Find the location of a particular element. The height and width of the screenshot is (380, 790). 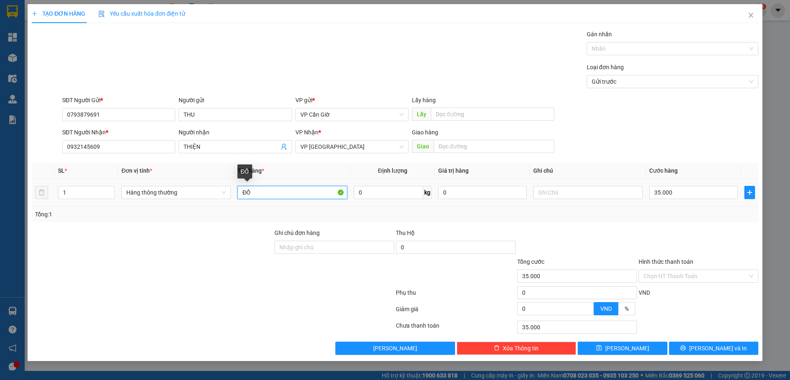

label: Gán nhãn is located at coordinates (599, 34).